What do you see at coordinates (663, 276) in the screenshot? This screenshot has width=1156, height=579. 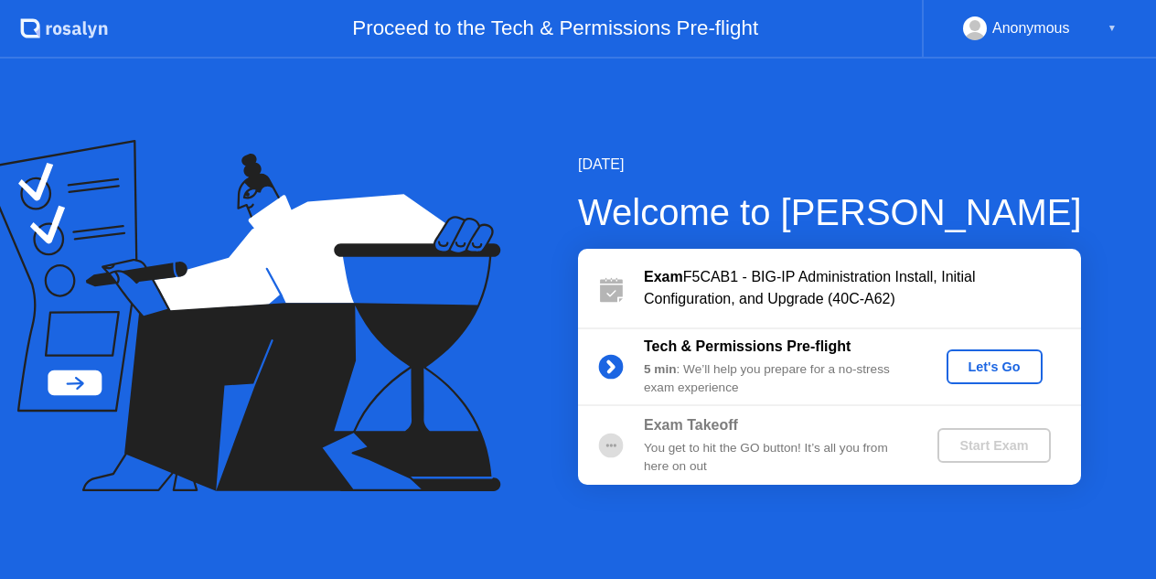 I see `b: Exam` at bounding box center [663, 276].